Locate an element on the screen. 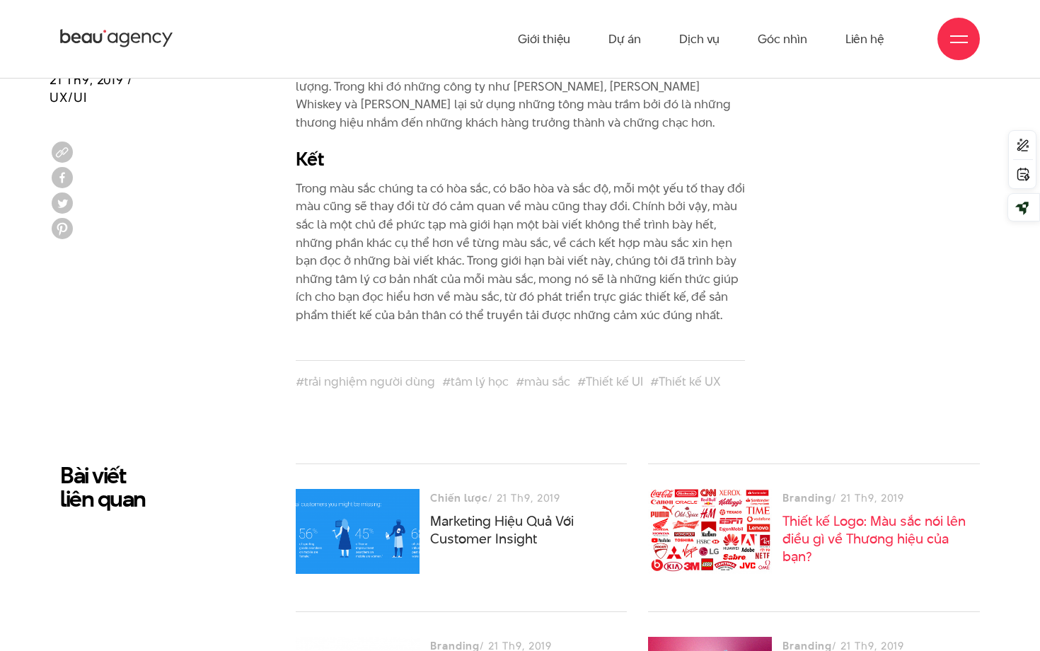 This screenshot has width=1040, height=651. a: #Thiết kế UX is located at coordinates (685, 381).